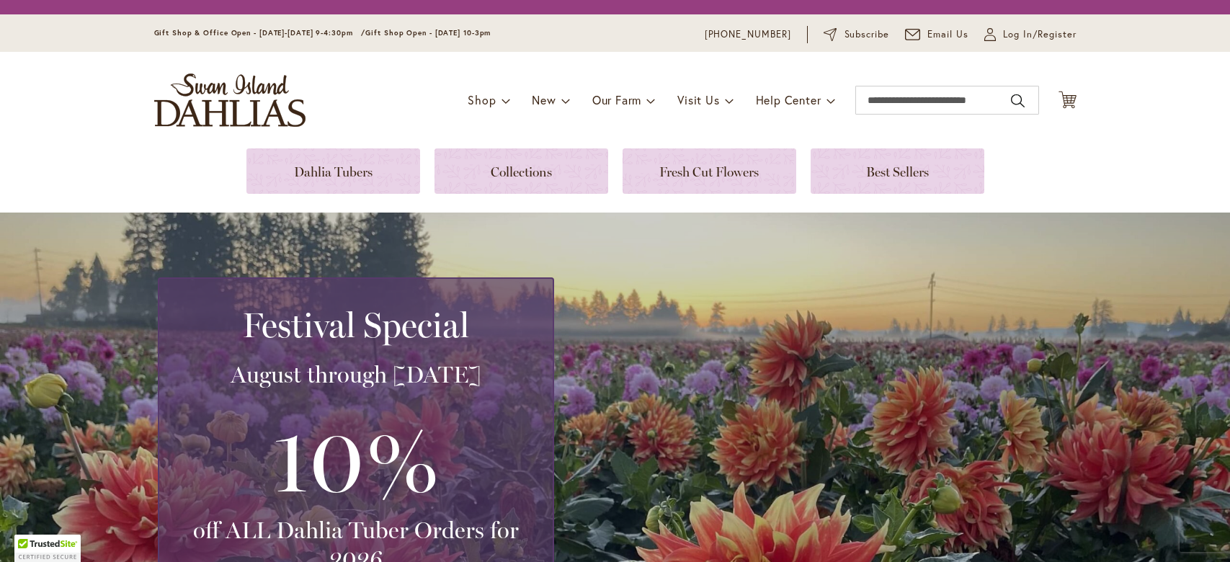 The image size is (1230, 562). What do you see at coordinates (617, 99) in the screenshot?
I see `span: Our Farm` at bounding box center [617, 99].